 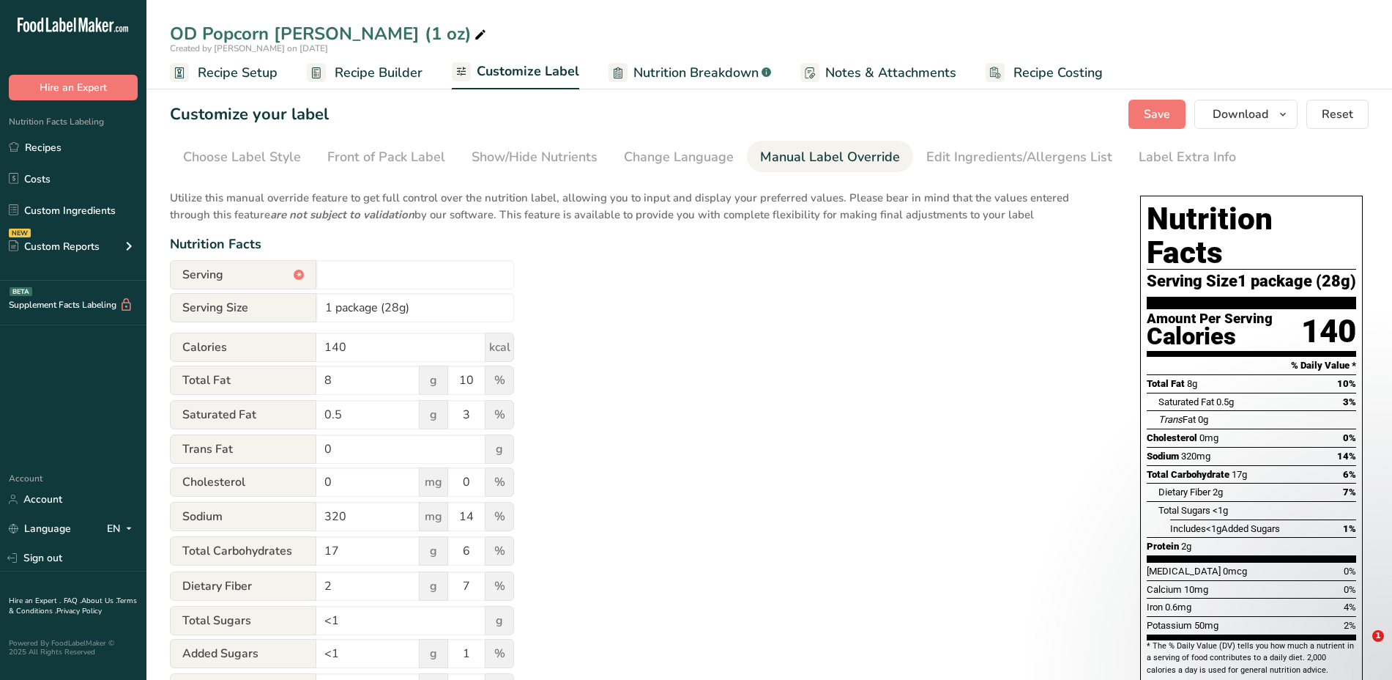 I want to click on div: Front of Pack Label, so click(x=386, y=157).